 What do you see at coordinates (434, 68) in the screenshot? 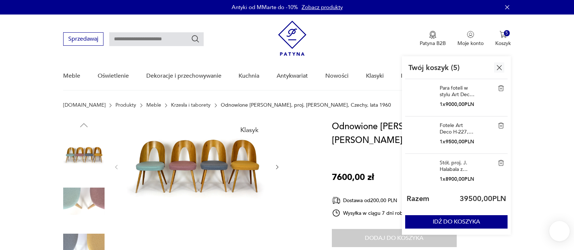
I see `p: Twój koszyk ( 5 )` at bounding box center [434, 68].